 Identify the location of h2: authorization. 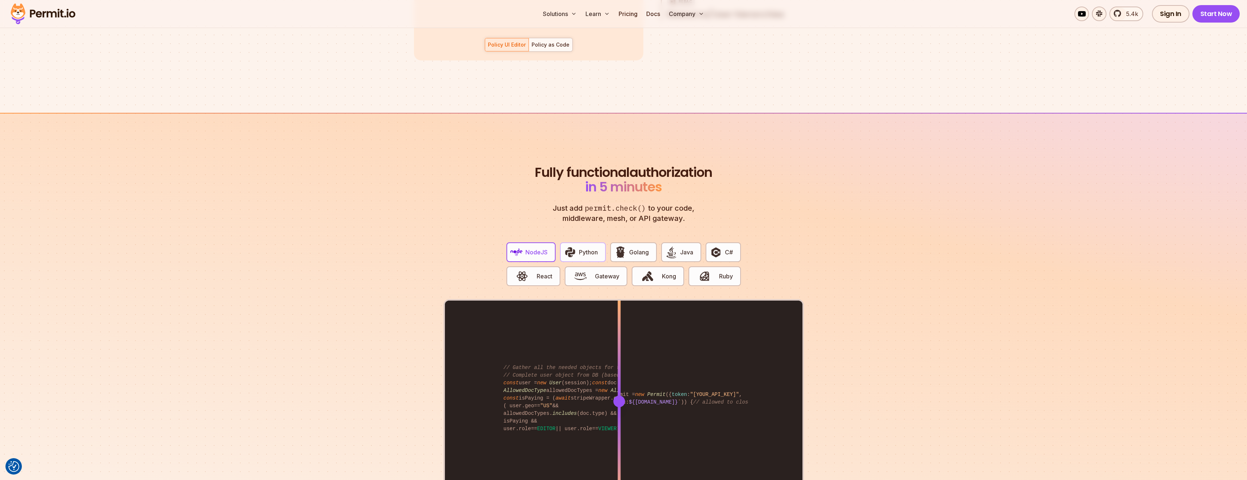
(624, 180).